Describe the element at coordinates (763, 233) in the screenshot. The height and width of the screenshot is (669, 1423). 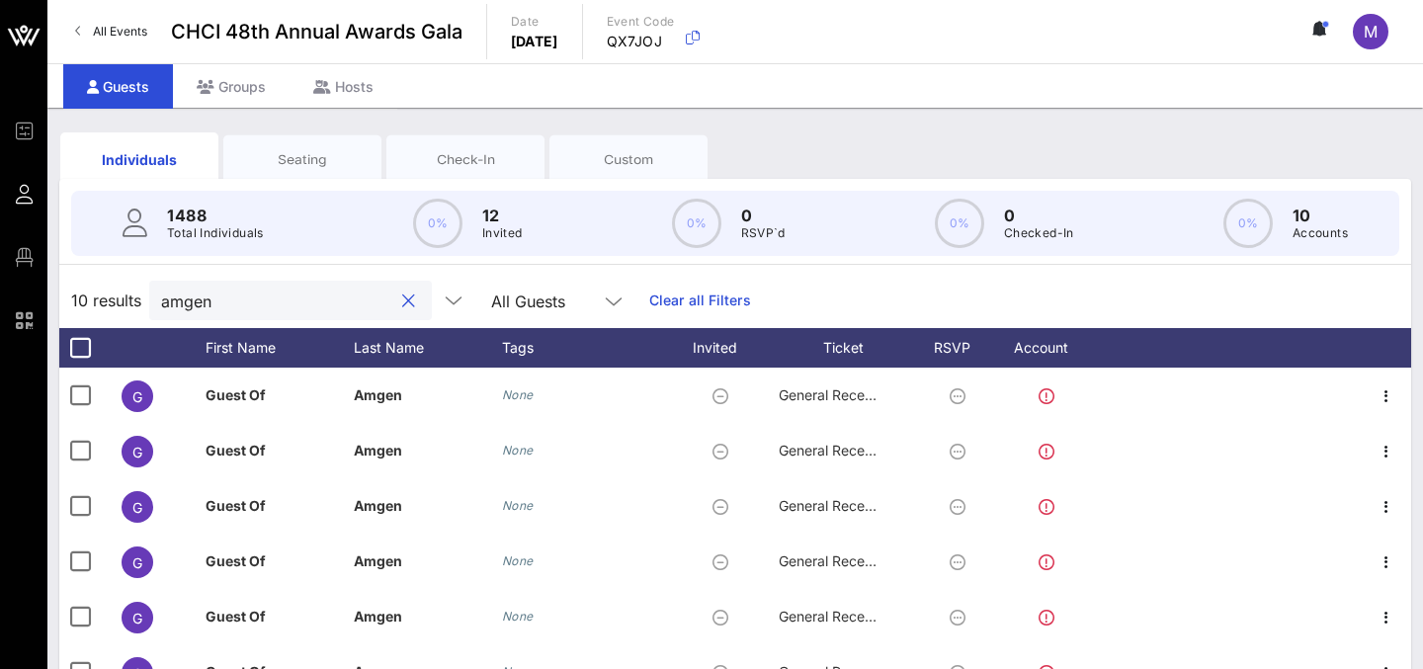
I see `p: RSVP`d` at that location.